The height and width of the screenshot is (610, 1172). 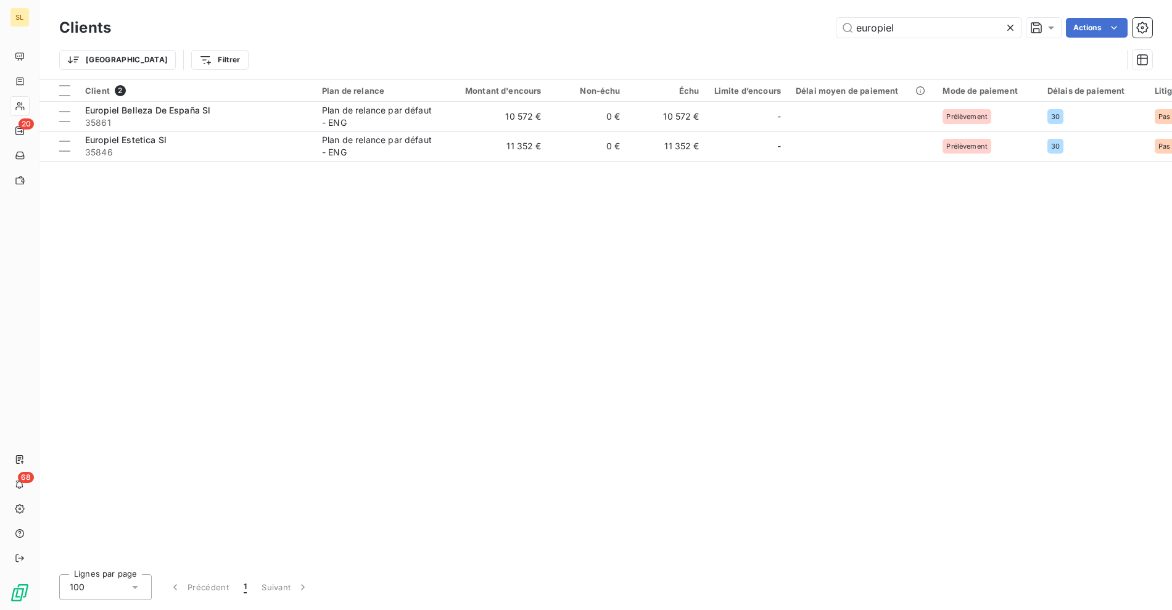 I want to click on span: 35846, so click(x=196, y=152).